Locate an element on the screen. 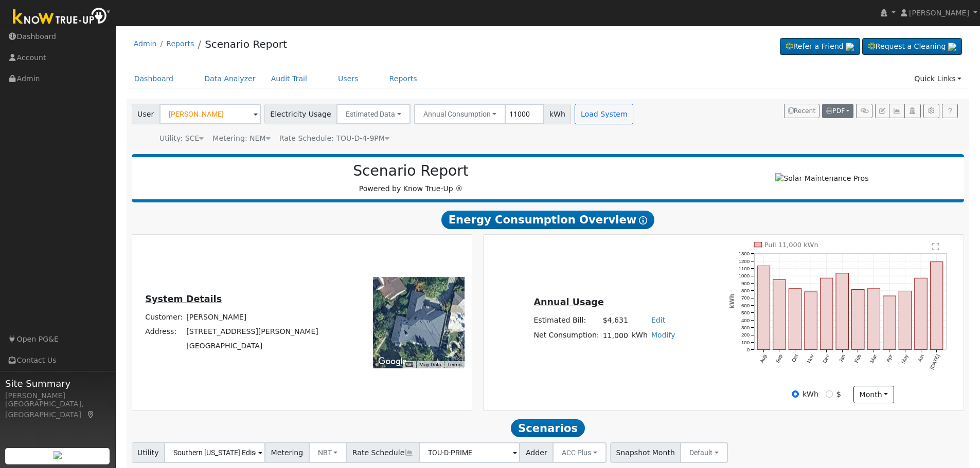  button: Keyboard shortcuts is located at coordinates (409, 365).